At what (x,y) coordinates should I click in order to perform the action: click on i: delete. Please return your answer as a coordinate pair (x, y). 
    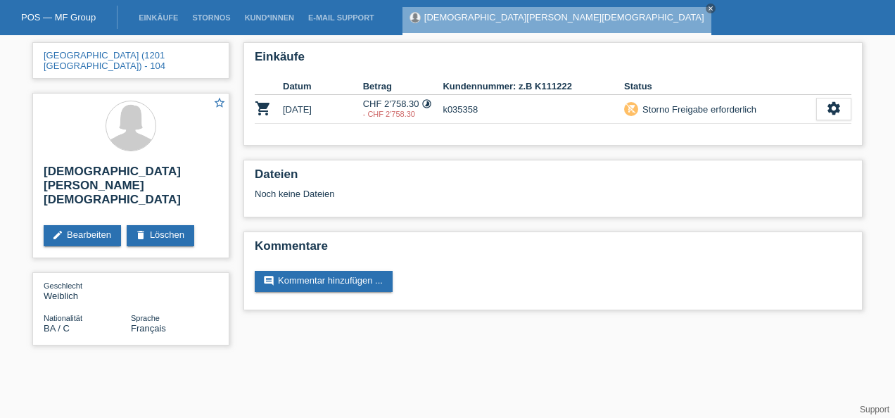
    Looking at the image, I should click on (141, 235).